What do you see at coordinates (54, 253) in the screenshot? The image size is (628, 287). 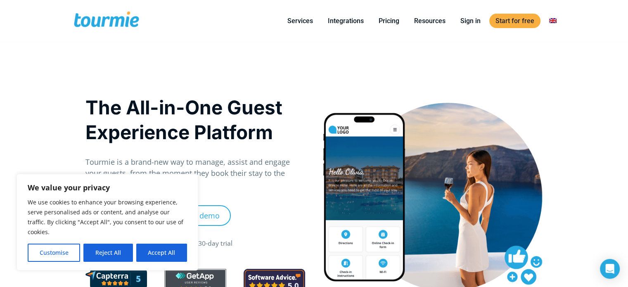 I see `button: Customise` at bounding box center [54, 253].